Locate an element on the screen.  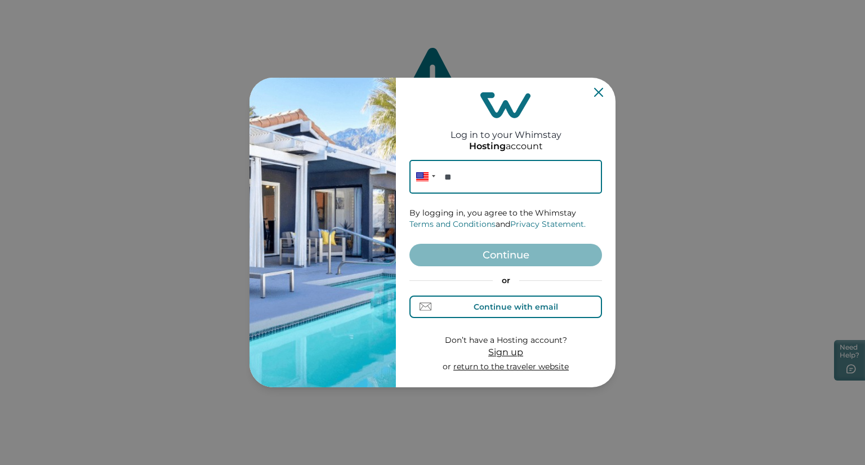
button: Continue is located at coordinates (506, 255).